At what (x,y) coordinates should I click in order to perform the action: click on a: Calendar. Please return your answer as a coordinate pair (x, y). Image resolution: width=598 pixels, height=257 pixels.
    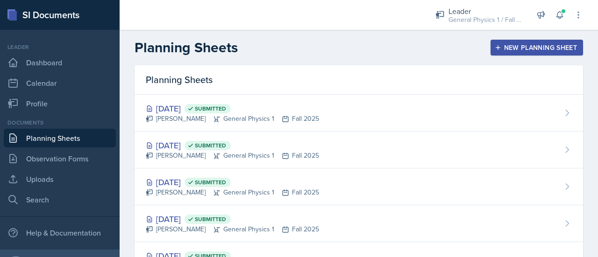
    Looking at the image, I should click on (60, 83).